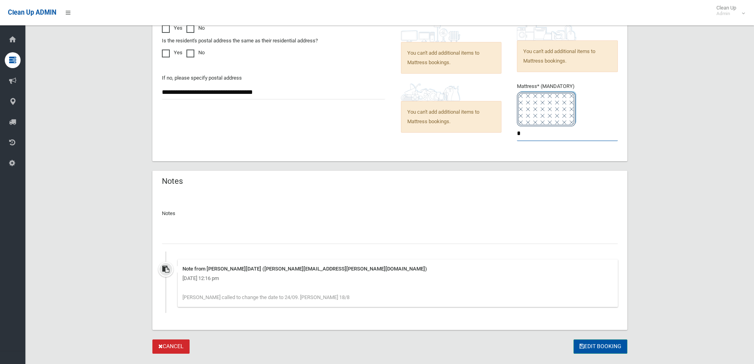 The image size is (754, 364). What do you see at coordinates (547, 108) in the screenshot?
I see `img: e7408bece873d2c1783593a074e5cb2f.png` at bounding box center [547, 108].